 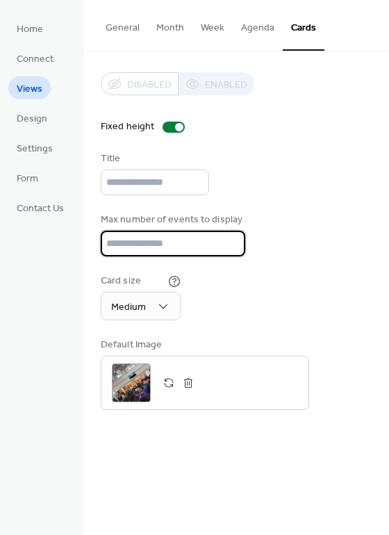 What do you see at coordinates (40, 208) in the screenshot?
I see `span: Contact Us` at bounding box center [40, 208].